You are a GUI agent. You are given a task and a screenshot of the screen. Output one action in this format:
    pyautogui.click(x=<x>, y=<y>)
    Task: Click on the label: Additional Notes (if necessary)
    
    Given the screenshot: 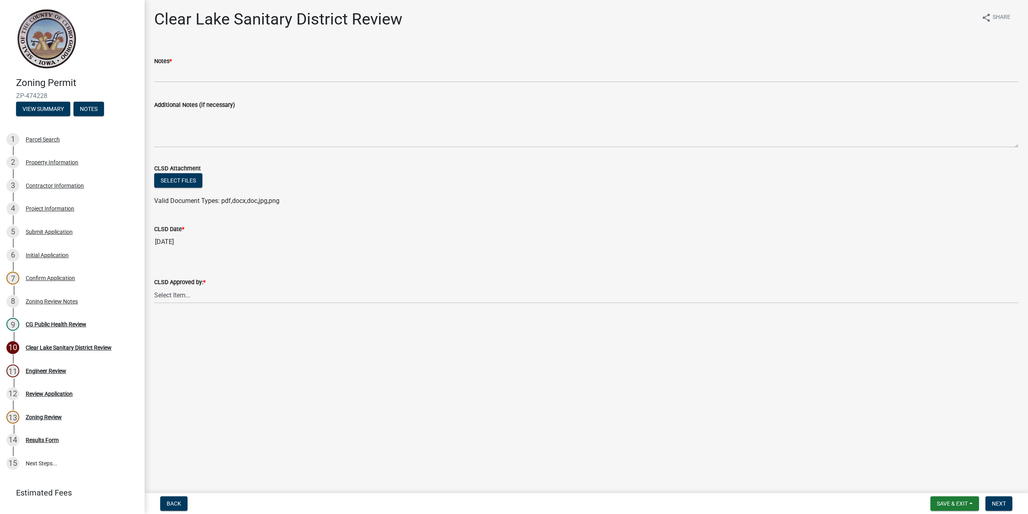 What is the action you would take?
    pyautogui.click(x=194, y=105)
    